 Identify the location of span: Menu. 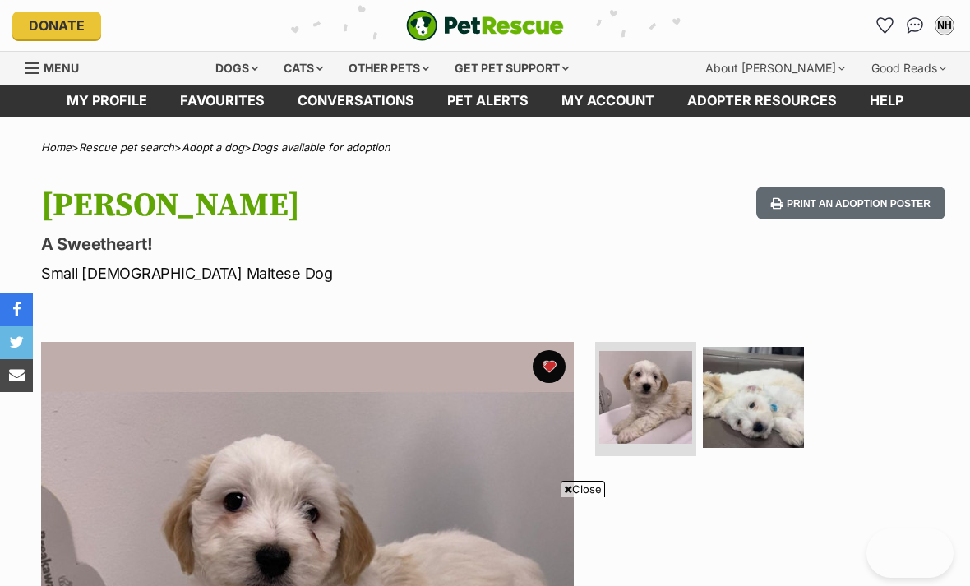
(61, 67).